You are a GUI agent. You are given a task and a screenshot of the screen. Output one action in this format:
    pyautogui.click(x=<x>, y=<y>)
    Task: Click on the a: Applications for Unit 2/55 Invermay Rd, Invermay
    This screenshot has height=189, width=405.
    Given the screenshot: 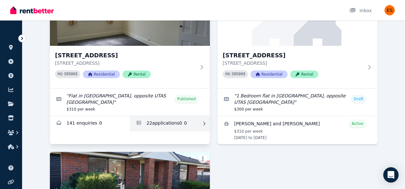 What is the action you would take?
    pyautogui.click(x=170, y=124)
    